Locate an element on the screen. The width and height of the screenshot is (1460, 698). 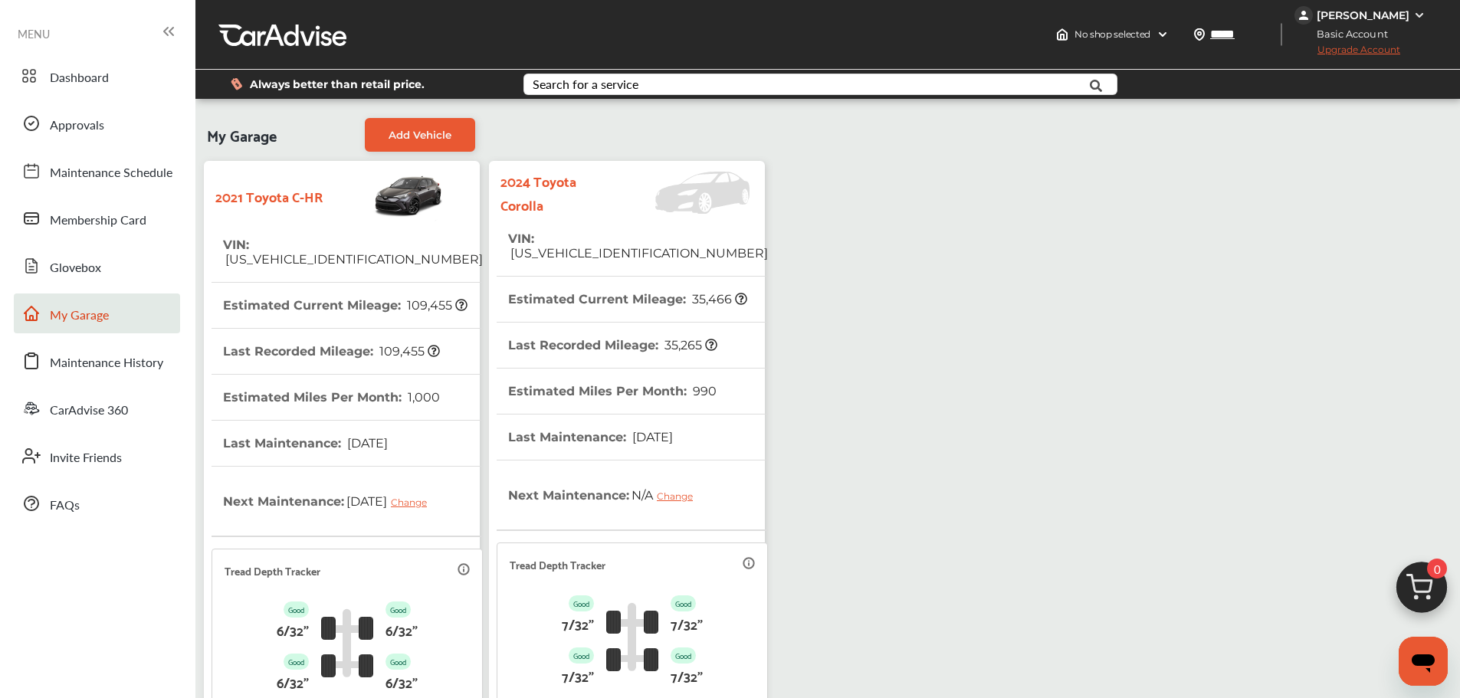
a: Maintenance Schedule is located at coordinates (97, 171).